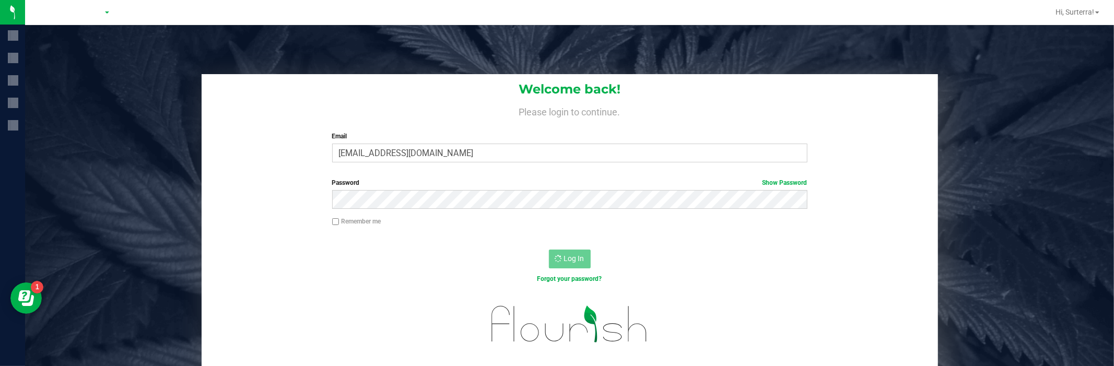  Describe the element at coordinates (346, 183) in the screenshot. I see `span: Password` at that location.